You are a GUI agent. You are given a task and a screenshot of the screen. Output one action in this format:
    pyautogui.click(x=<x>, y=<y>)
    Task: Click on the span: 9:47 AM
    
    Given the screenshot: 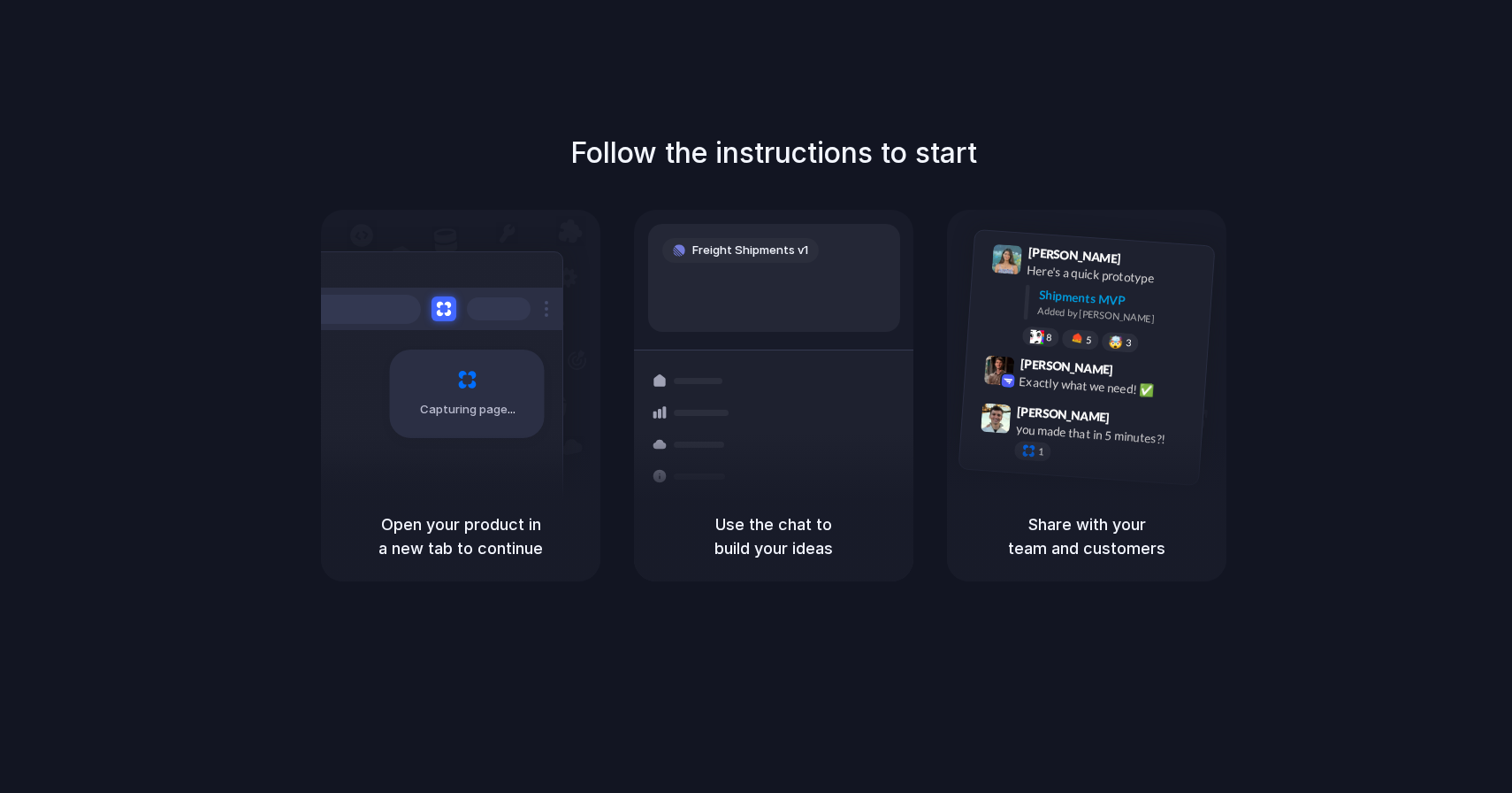 What is the action you would take?
    pyautogui.click(x=1133, y=420)
    